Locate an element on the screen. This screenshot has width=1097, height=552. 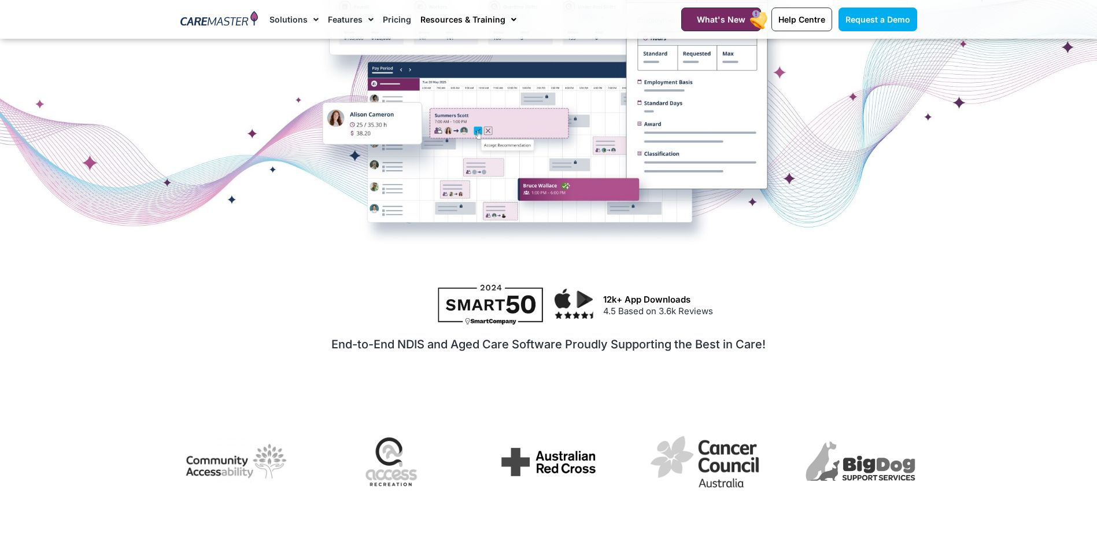
div: 7 / 7 is located at coordinates (392, 463).